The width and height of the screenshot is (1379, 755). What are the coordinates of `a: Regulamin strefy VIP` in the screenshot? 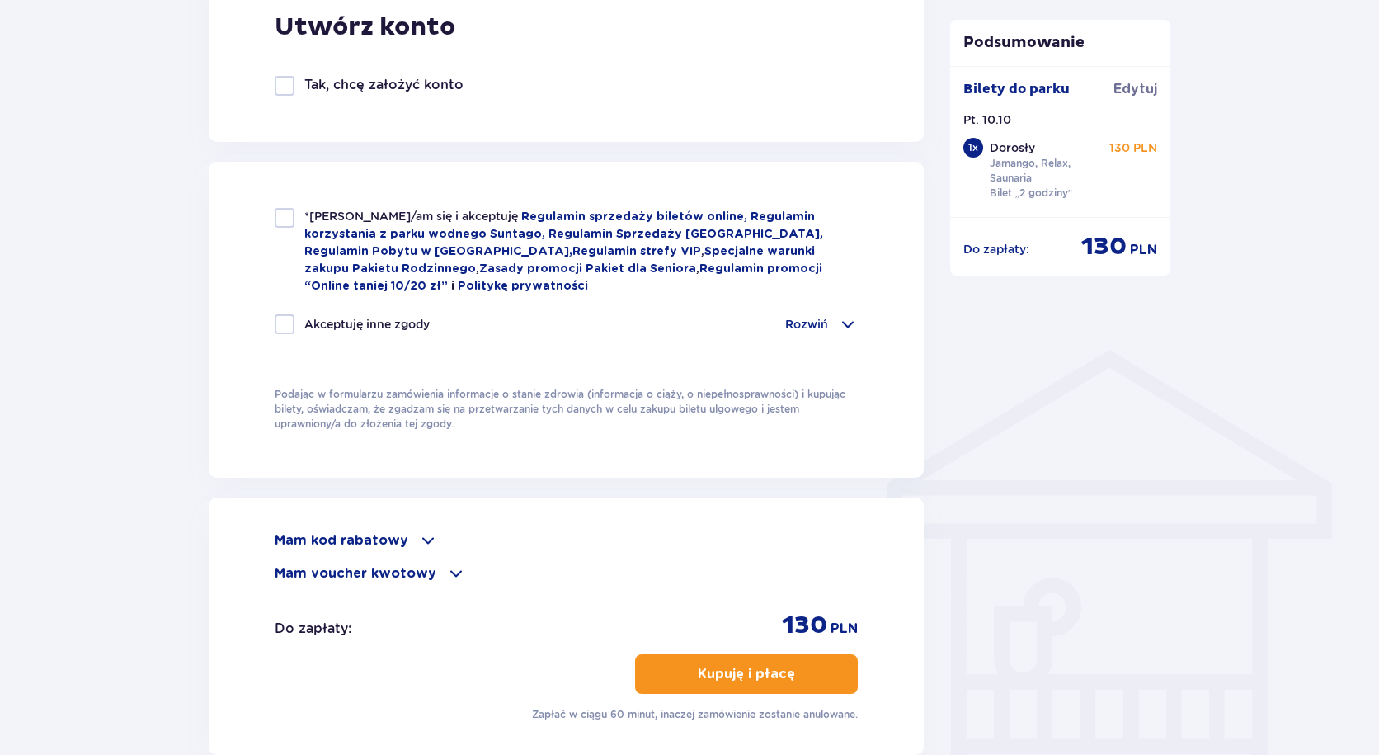 It's located at (637, 252).